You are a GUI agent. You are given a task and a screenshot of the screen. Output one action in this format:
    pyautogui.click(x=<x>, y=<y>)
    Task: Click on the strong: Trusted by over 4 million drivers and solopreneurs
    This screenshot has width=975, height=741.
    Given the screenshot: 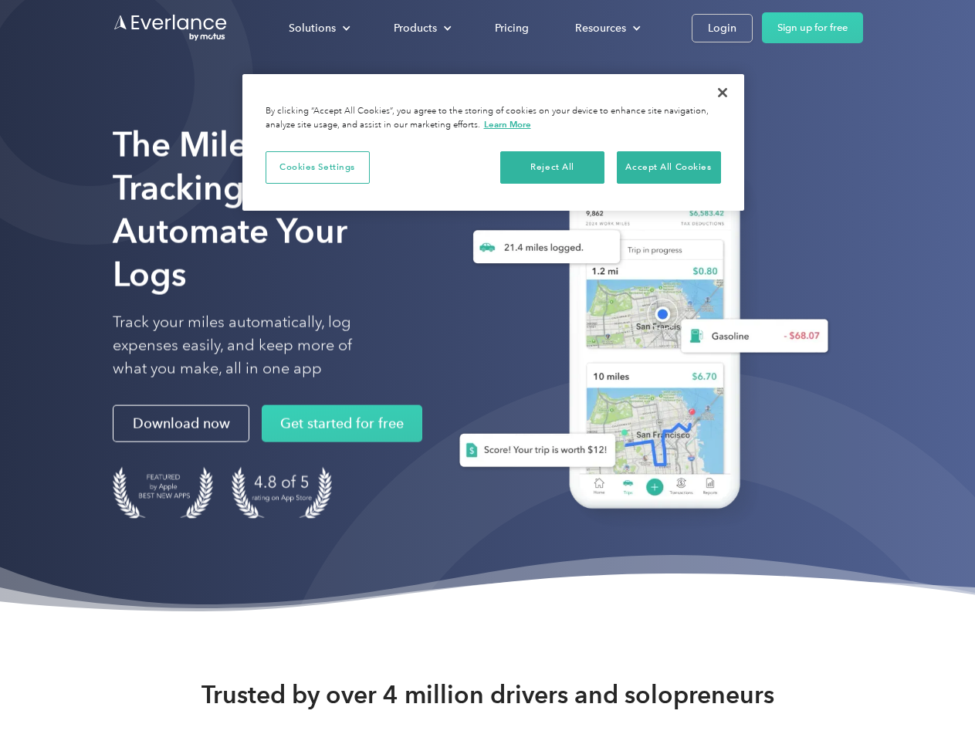 What is the action you would take?
    pyautogui.click(x=488, y=695)
    